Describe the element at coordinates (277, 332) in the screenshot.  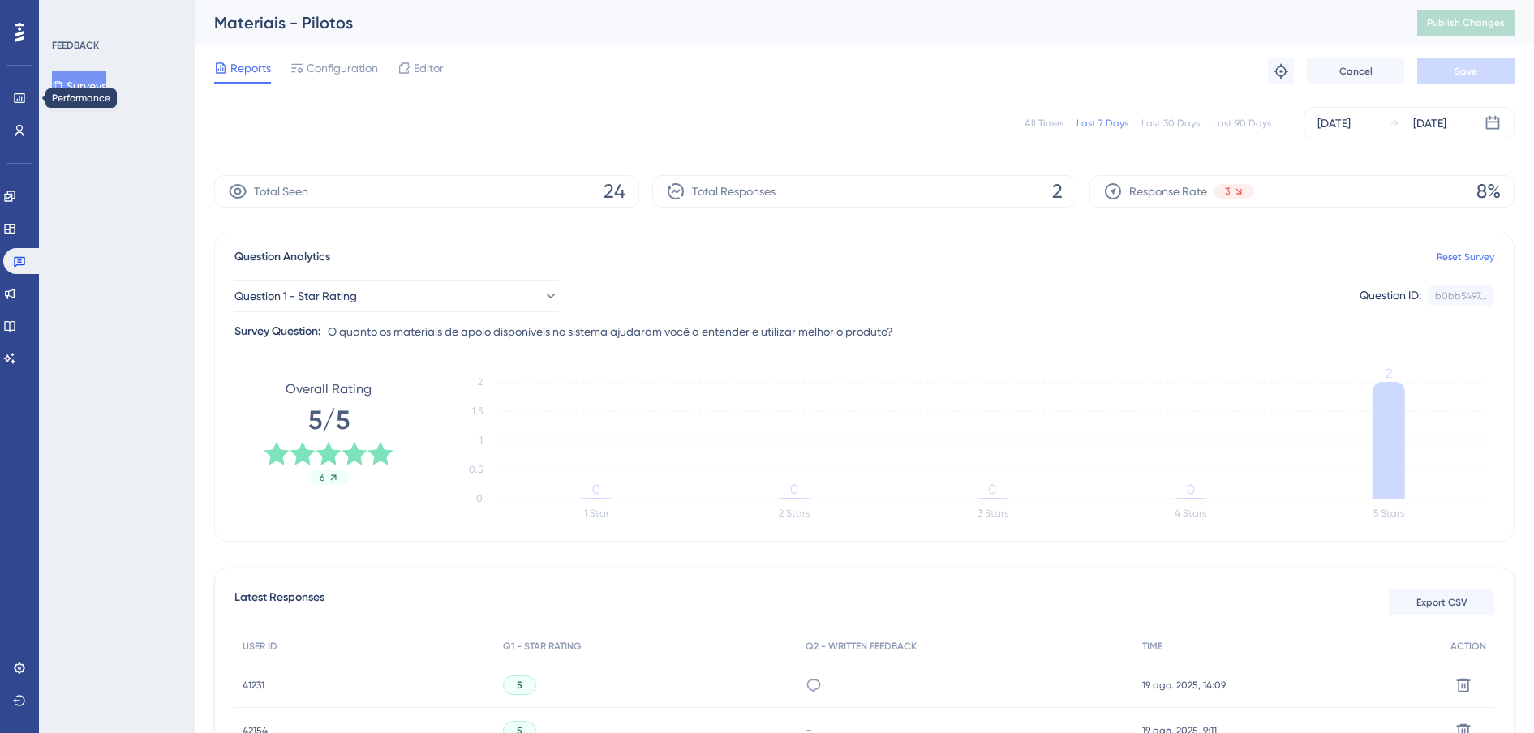
I see `div: Survey Question:` at that location.